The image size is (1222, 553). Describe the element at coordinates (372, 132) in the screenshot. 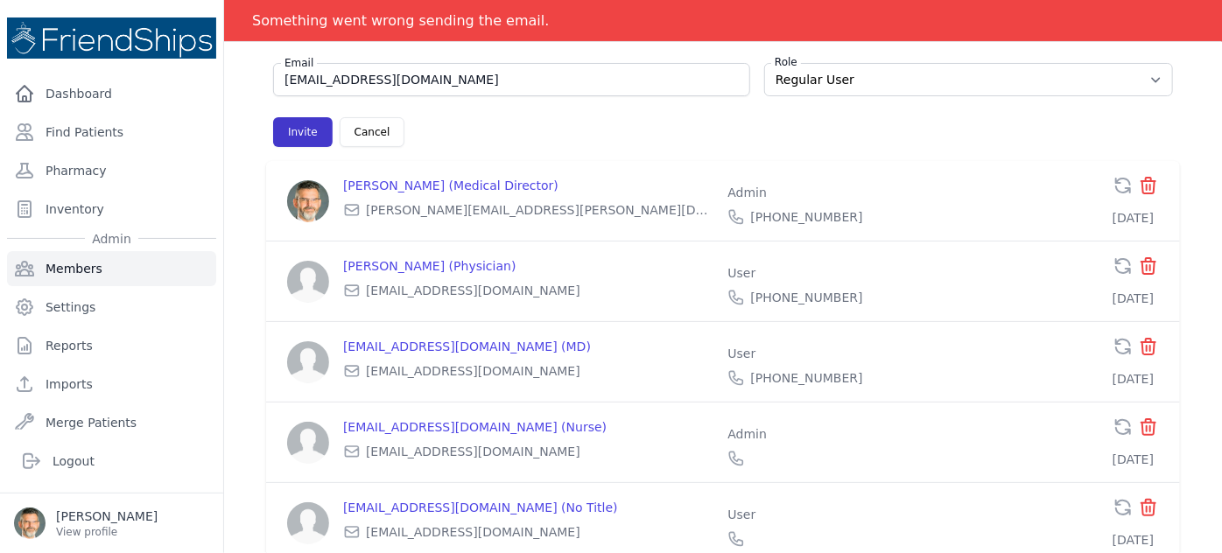

I see `button: Cancel` at that location.